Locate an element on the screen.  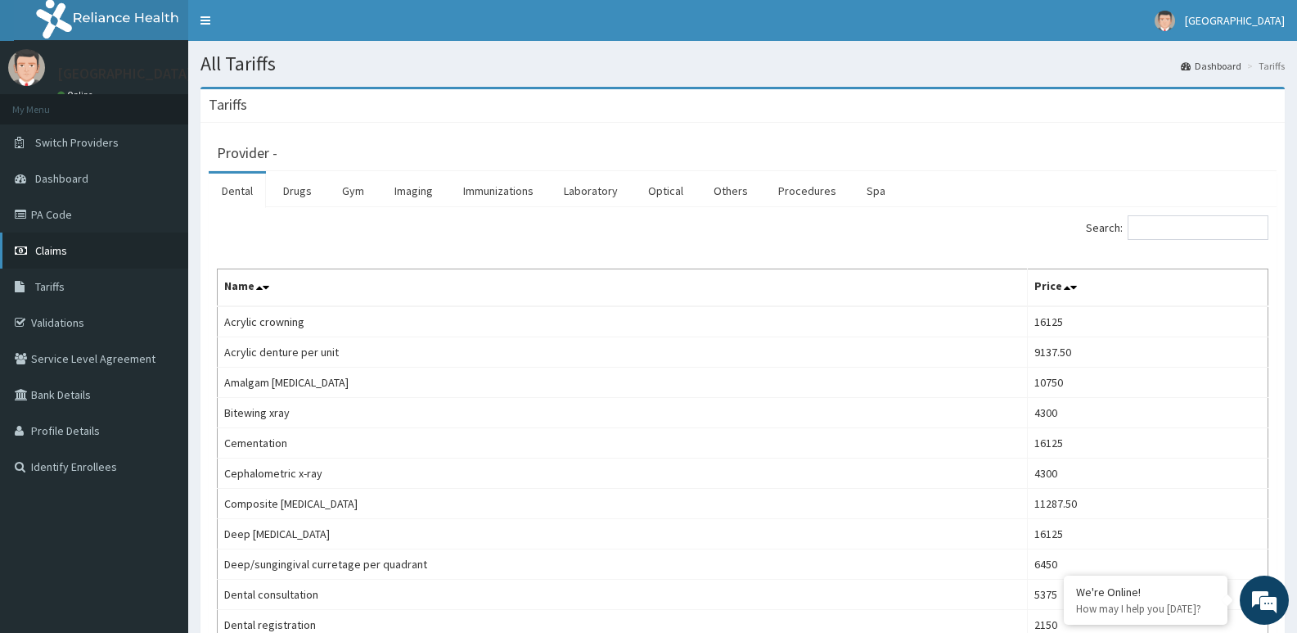
td: 6450 is located at coordinates (1148, 564).